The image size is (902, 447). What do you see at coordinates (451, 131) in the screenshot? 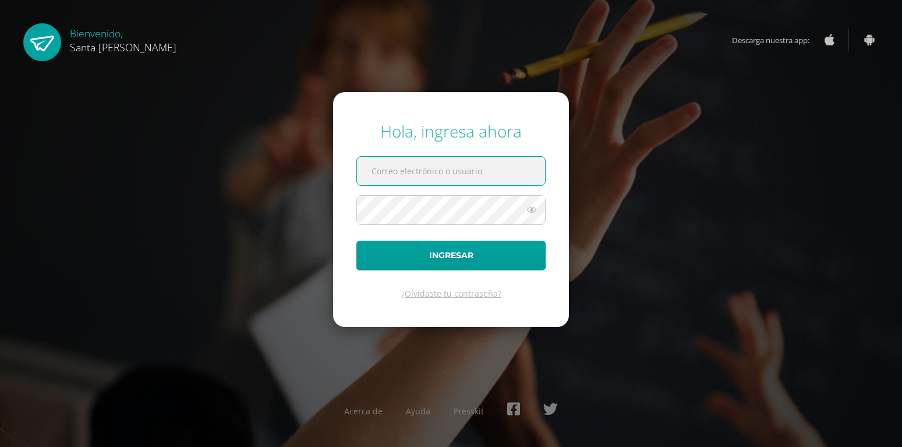
I see `div: Hola, ingresa ahora` at bounding box center [451, 131].